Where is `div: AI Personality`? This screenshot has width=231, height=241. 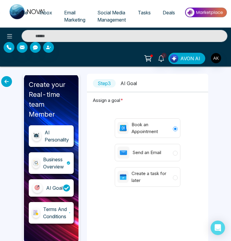 div: AI Personality is located at coordinates (58, 136).